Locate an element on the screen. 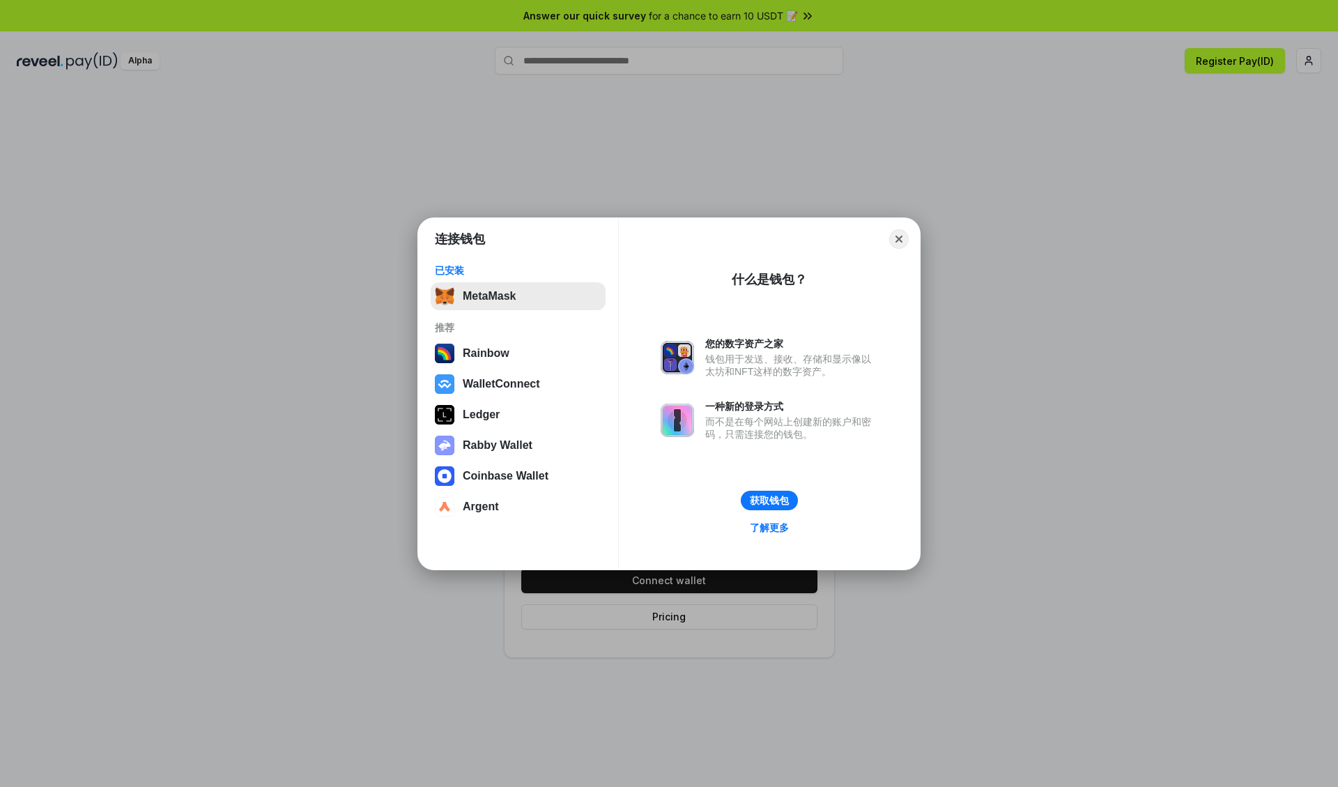 The image size is (1338, 787). h1: 连接钱包 is located at coordinates (460, 239).